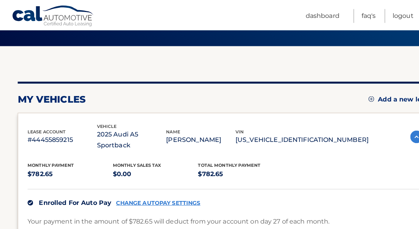  What do you see at coordinates (135, 163) in the screenshot?
I see `span: Monthly sales Tax` at bounding box center [135, 163].